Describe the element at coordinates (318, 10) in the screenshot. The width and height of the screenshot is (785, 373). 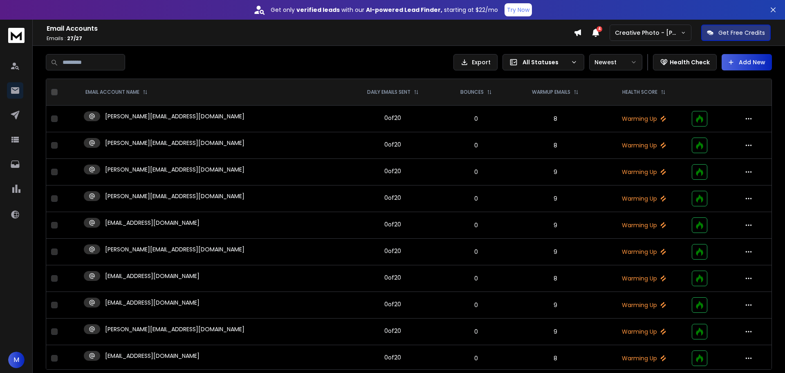
I see `strong: verified leads` at that location.